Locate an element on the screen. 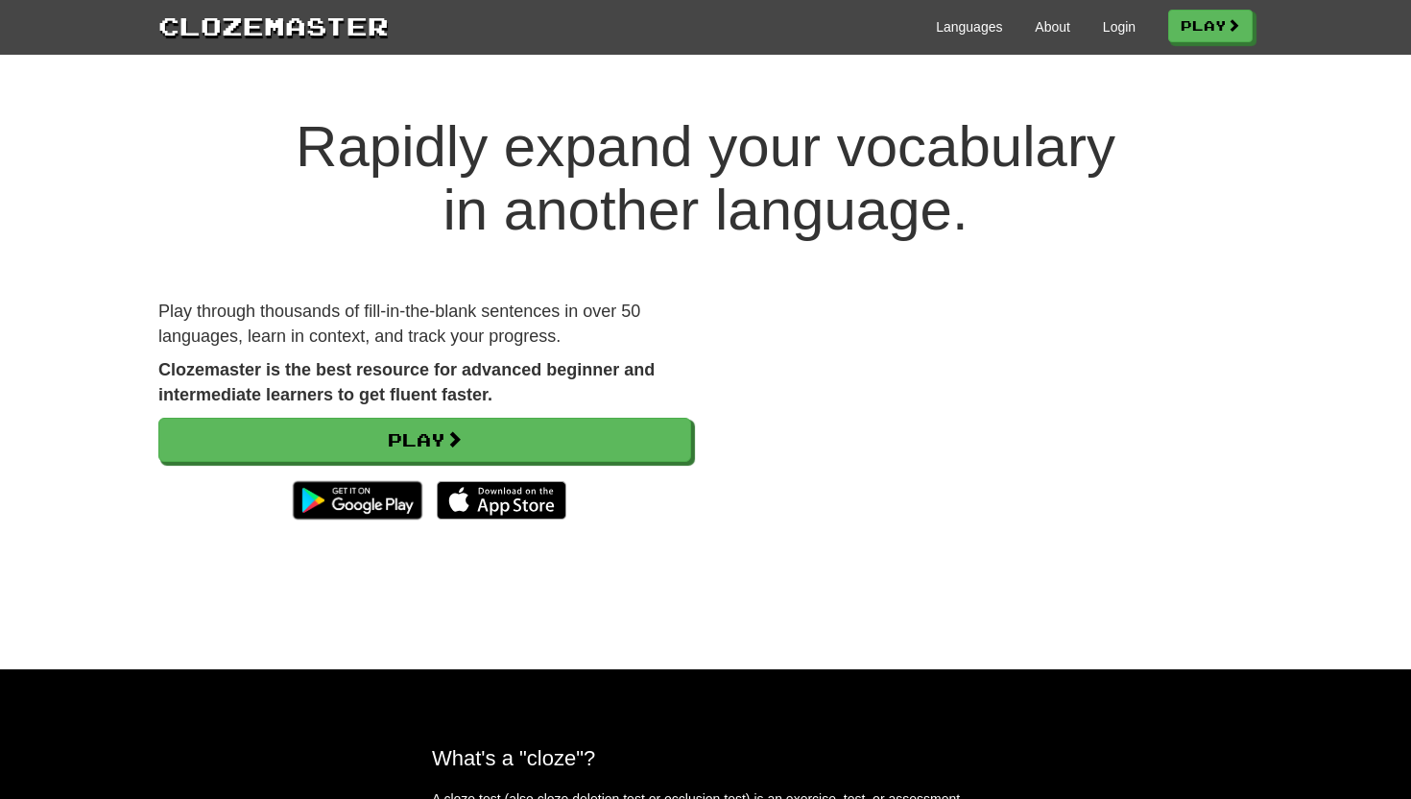  a: Login is located at coordinates (1119, 27).